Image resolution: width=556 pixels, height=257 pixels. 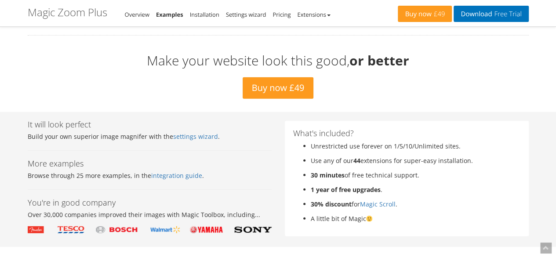 I want to click on li: Use any of our extensions for super-easy installation., so click(x=415, y=160).